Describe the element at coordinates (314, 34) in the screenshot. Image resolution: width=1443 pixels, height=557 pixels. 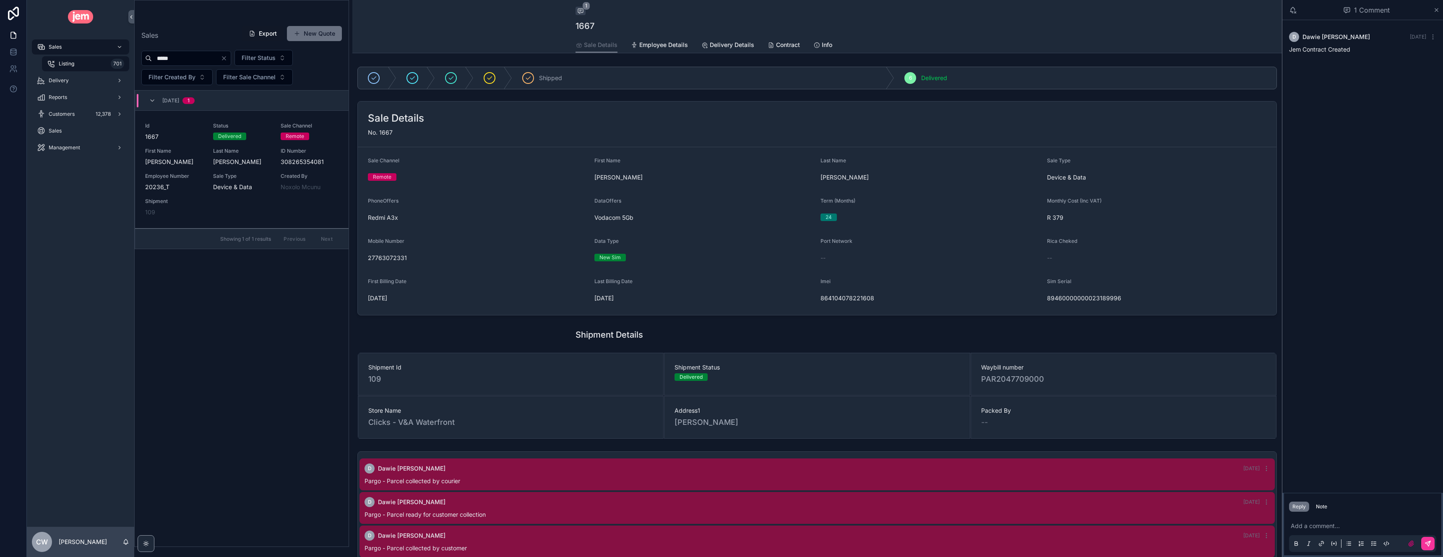
I see `button: New Quote` at that location.